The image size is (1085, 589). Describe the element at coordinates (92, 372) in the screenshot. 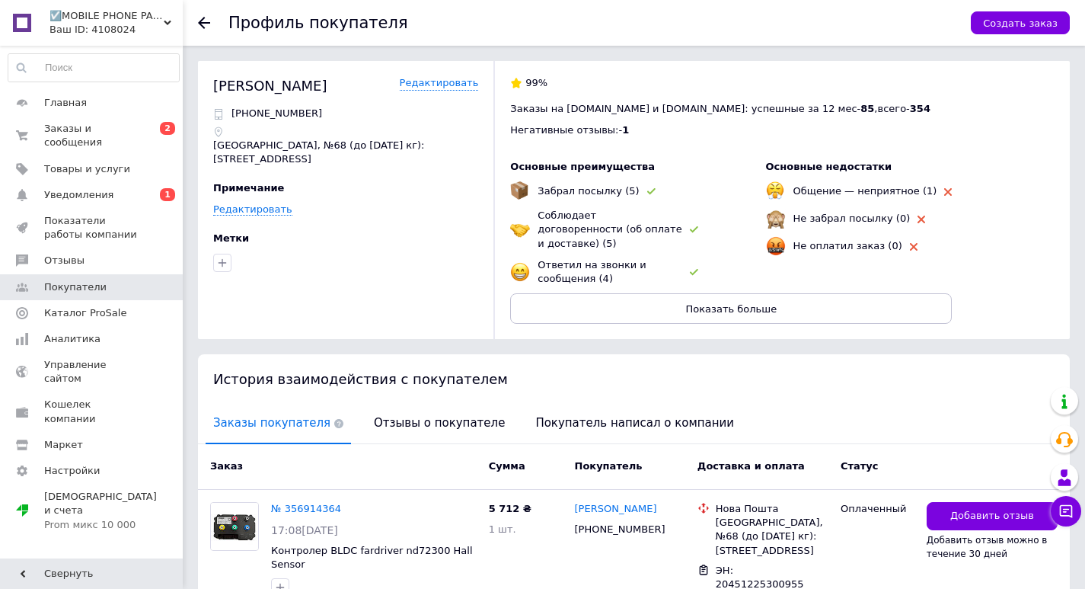

I see `span: Управление сайтом` at that location.